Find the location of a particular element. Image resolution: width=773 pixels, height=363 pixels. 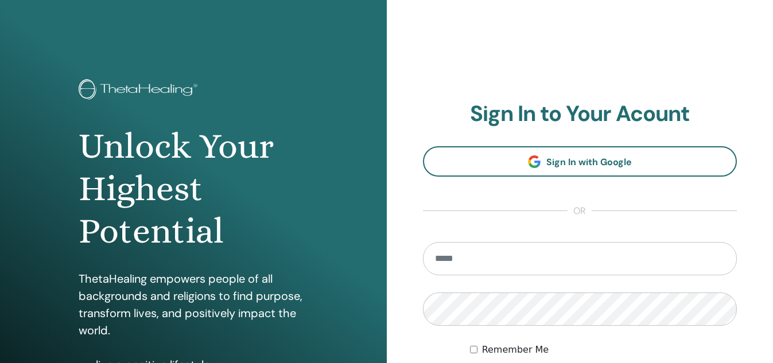

label: Remember Me is located at coordinates (515, 350).